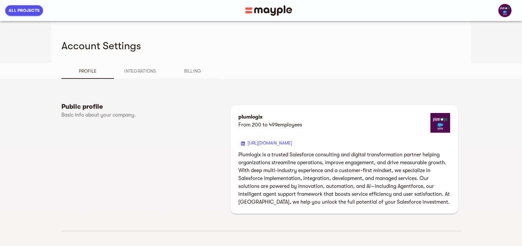  I want to click on p: Basic info about your company., so click(124, 115).